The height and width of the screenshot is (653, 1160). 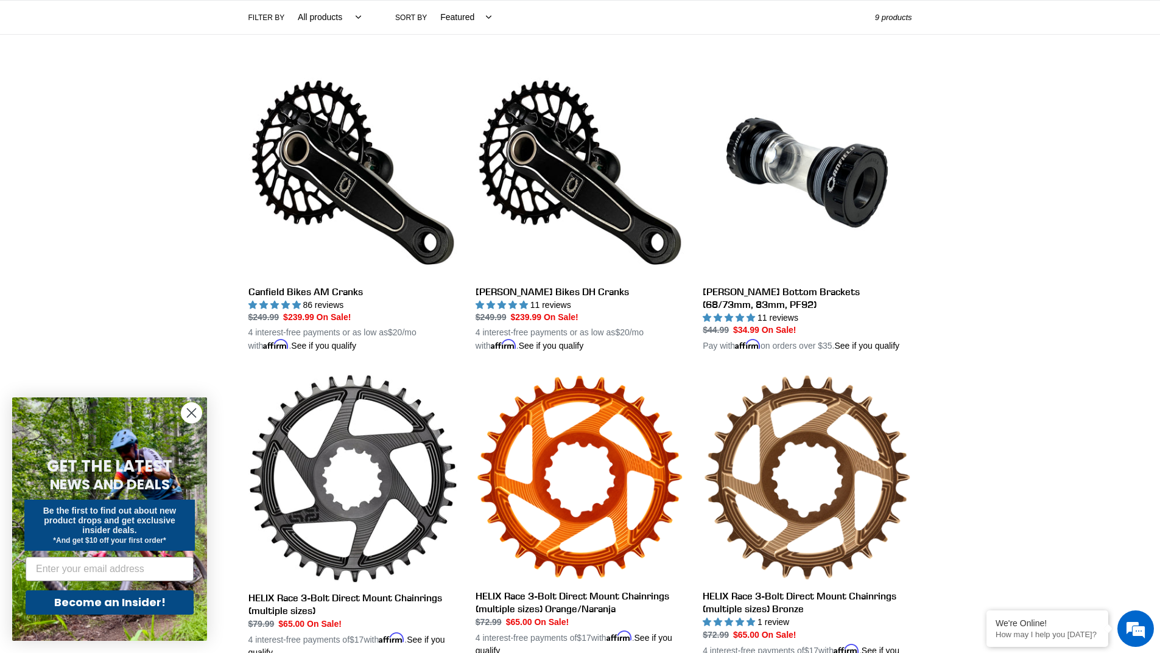 I want to click on label: Sort by, so click(x=411, y=18).